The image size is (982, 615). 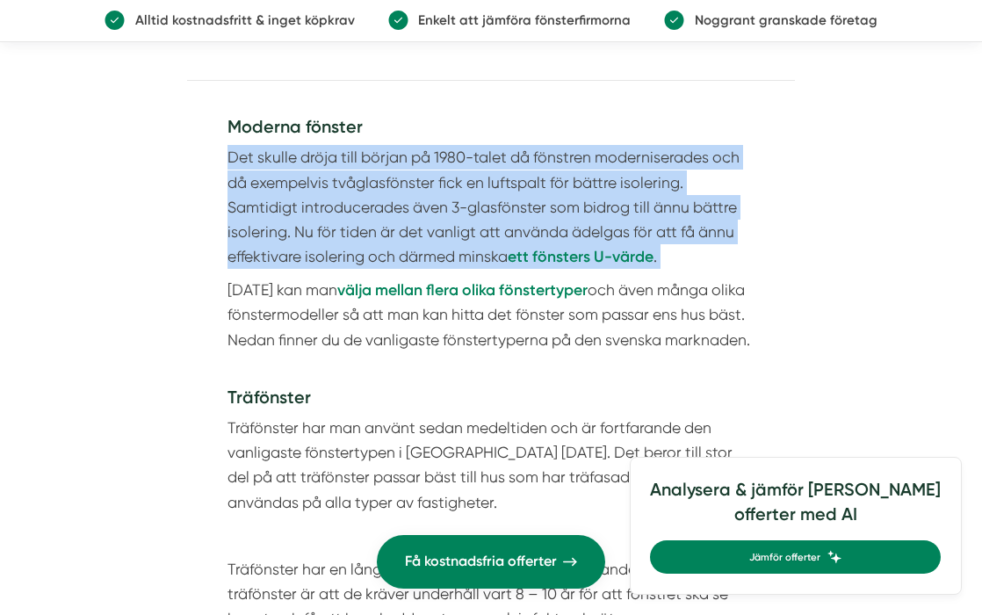 I want to click on a: ett fönsters U-värde, so click(x=581, y=256).